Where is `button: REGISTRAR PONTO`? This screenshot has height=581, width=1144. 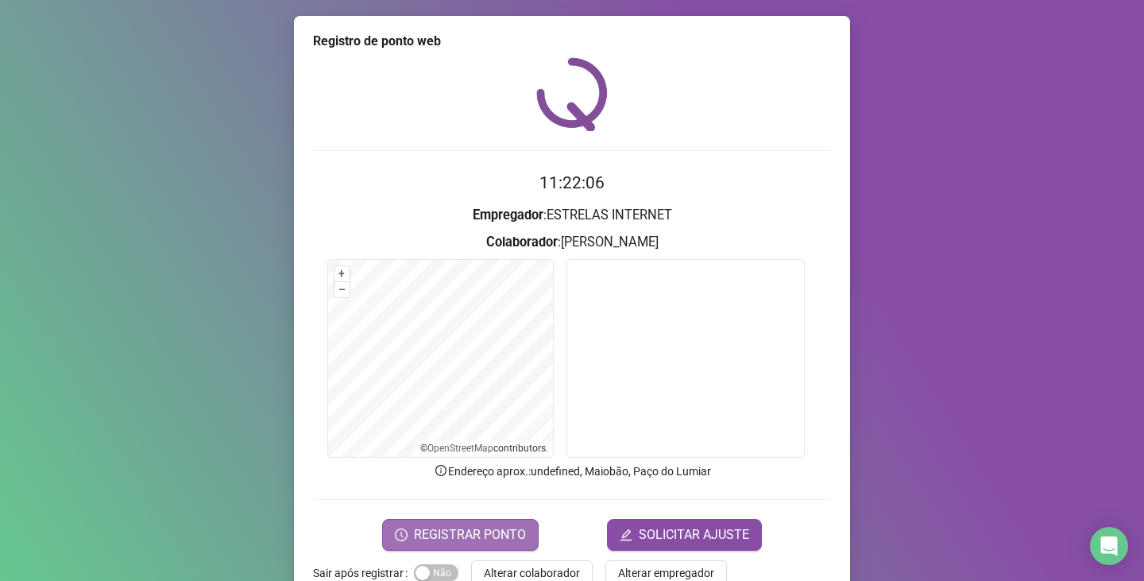
button: REGISTRAR PONTO is located at coordinates (460, 535).